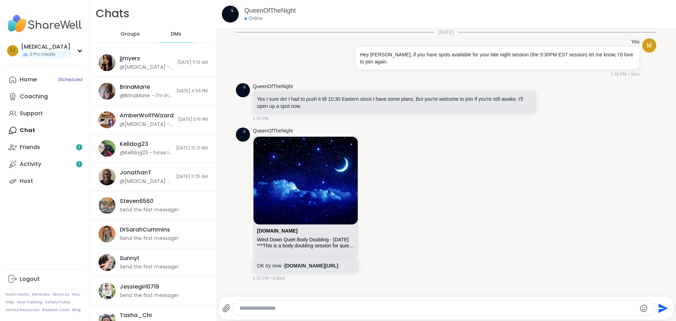 This screenshot has height=321, width=676. What do you see at coordinates (45, 147) in the screenshot?
I see `a: Friends1` at bounding box center [45, 147].